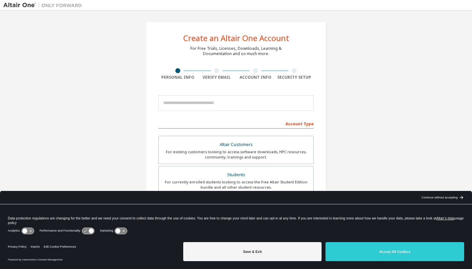  I want to click on div: For Free Trials, Licenses, Downloads, Learning & Documentation and so much more., so click(236, 51).